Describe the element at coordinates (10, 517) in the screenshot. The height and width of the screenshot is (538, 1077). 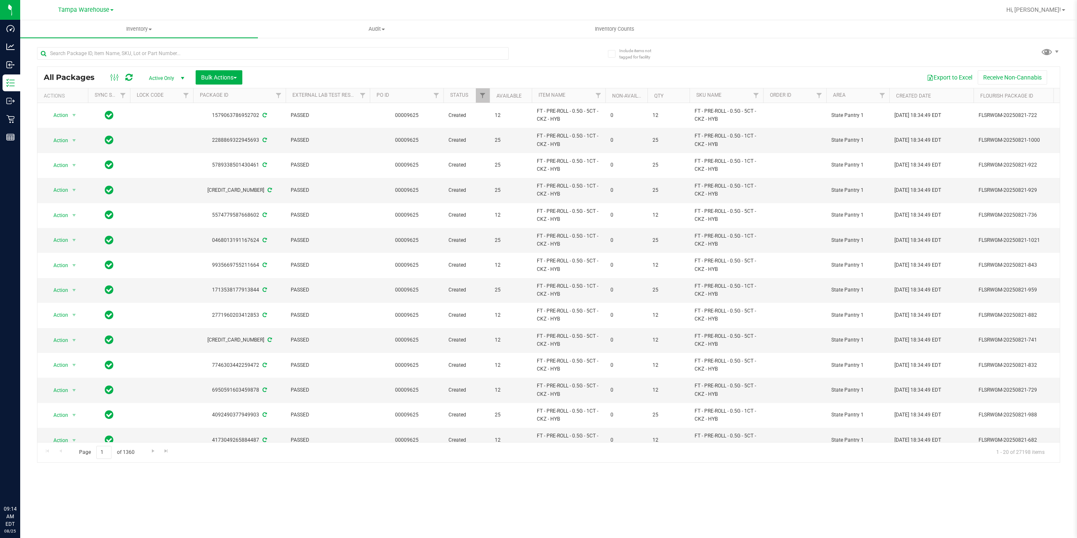
I see `p: 09:14 AM EDT` at that location.